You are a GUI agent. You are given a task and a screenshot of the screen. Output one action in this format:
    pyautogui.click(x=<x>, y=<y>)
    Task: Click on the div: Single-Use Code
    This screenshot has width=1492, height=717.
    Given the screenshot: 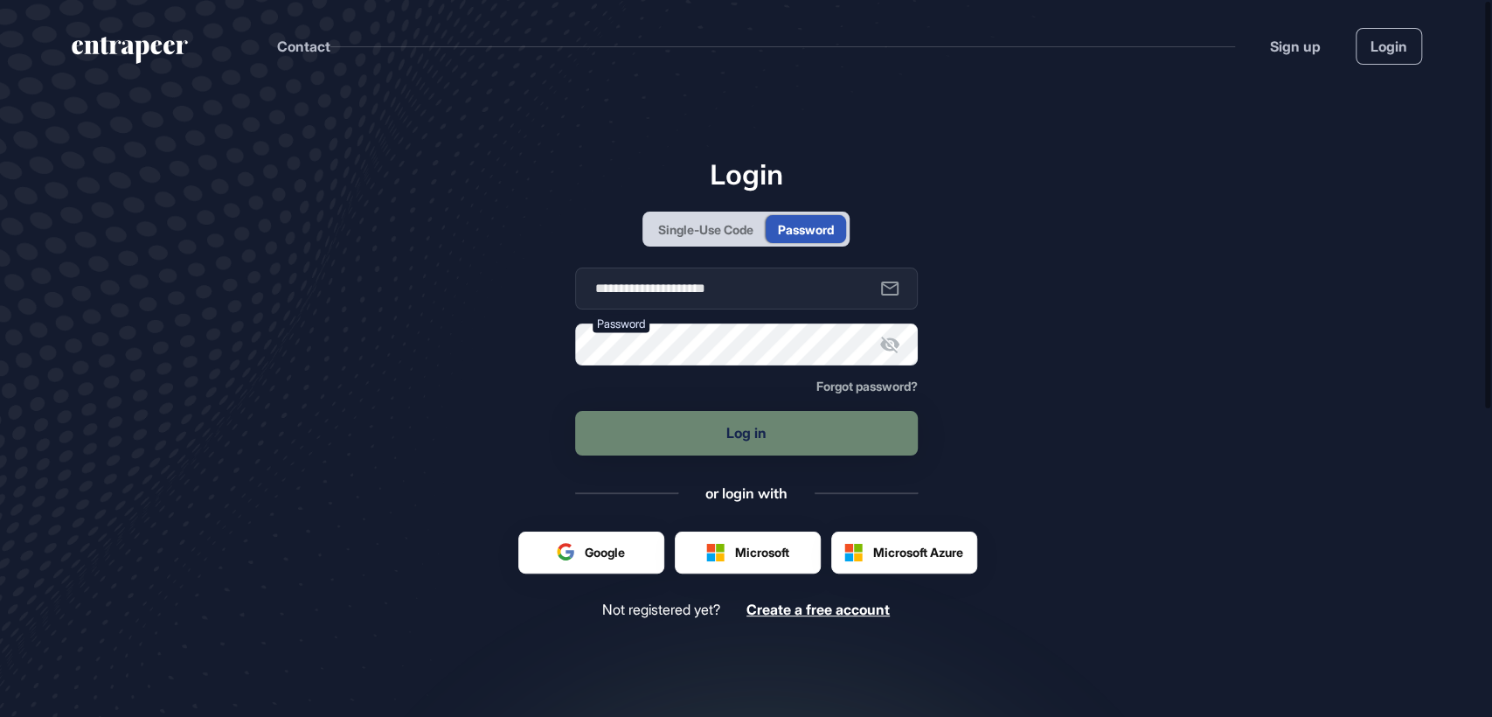 What is the action you would take?
    pyautogui.click(x=705, y=229)
    